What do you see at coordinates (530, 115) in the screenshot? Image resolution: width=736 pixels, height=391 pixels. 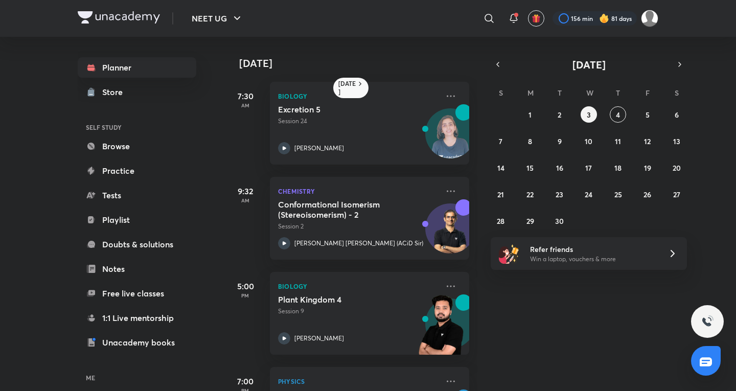 I see `button: September 1, 2025` at bounding box center [530, 115].